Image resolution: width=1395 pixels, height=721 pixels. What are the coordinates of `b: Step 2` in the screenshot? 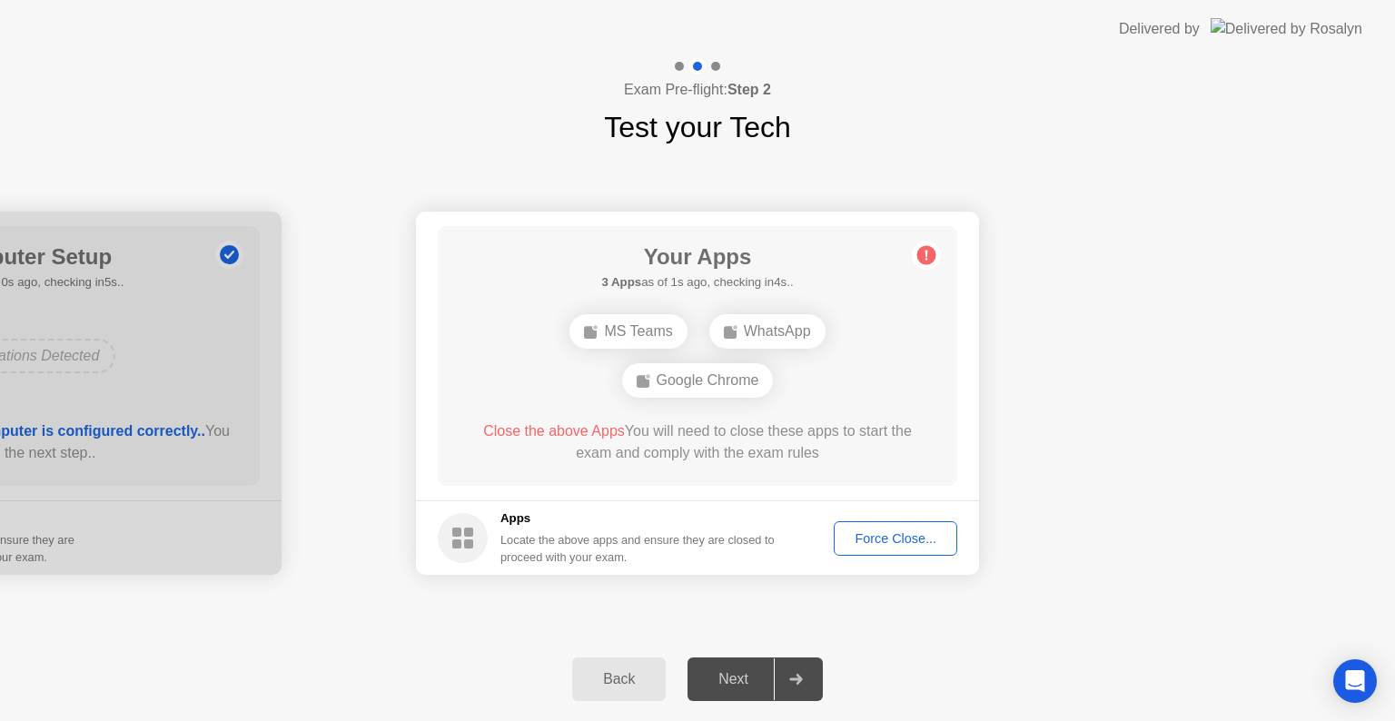 It's located at (749, 89).